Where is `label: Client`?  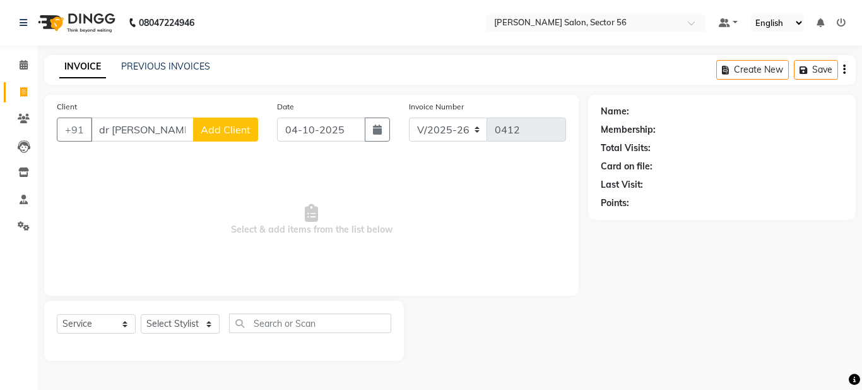
label: Client is located at coordinates (67, 107).